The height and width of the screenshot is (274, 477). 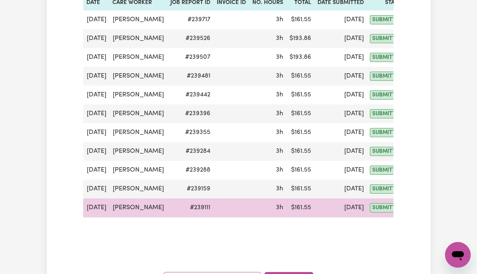 I want to click on td: # 239288, so click(x=190, y=170).